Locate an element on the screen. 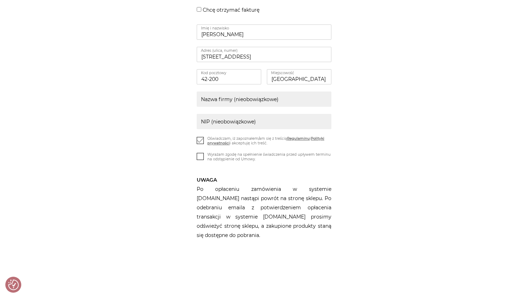  a: Regulaminu is located at coordinates (298, 138).